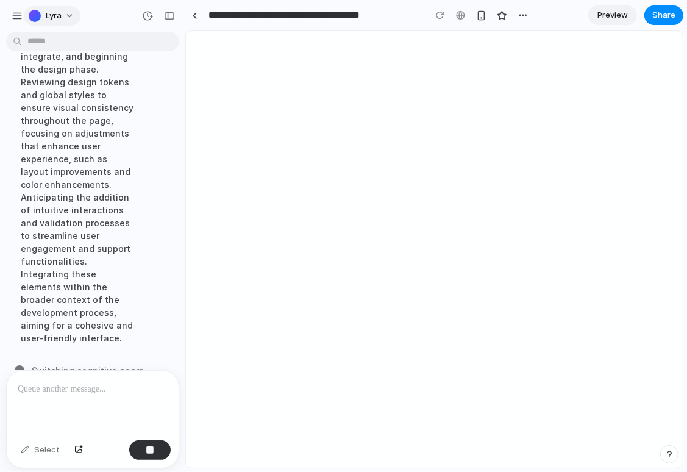  I want to click on span: Switching cognitive gears ..., so click(91, 370).